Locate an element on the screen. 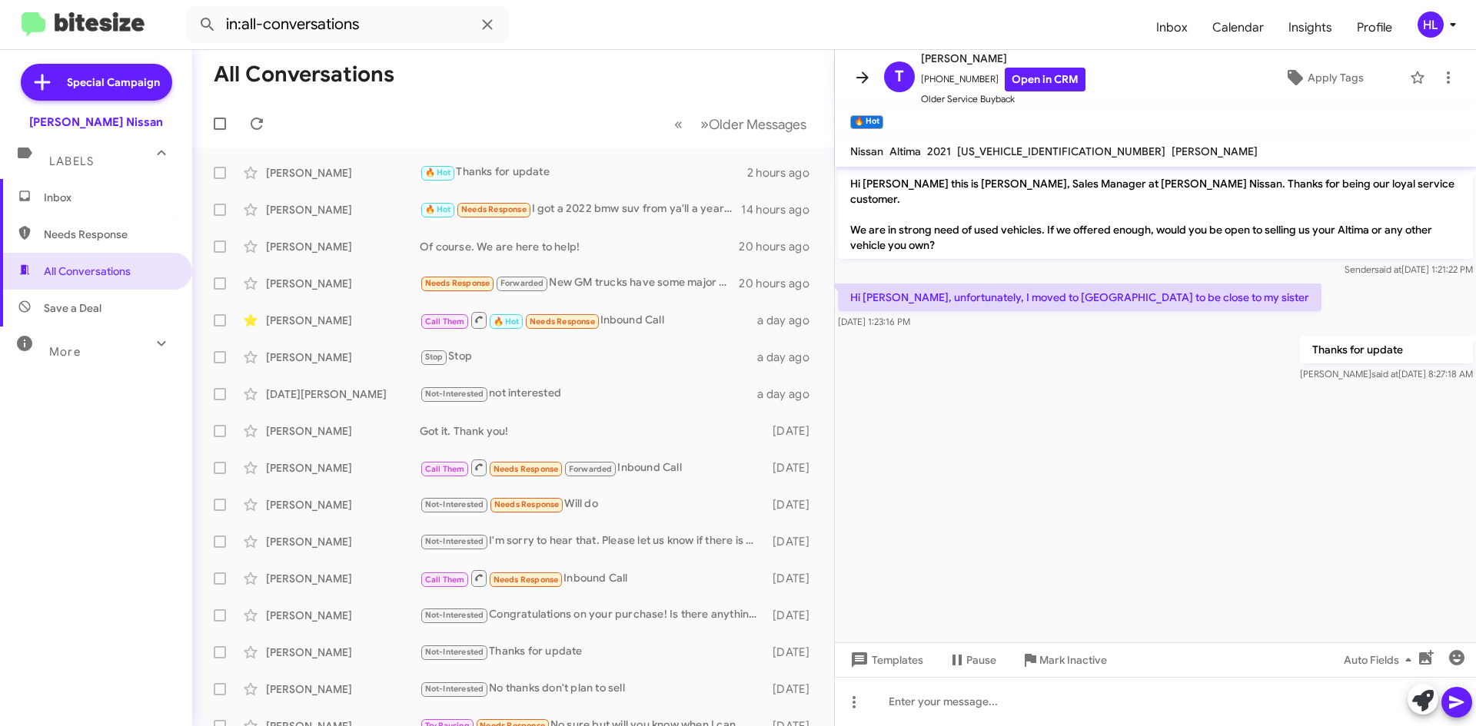 This screenshot has height=726, width=1476. div: 20 hours ago is located at coordinates (780, 247).